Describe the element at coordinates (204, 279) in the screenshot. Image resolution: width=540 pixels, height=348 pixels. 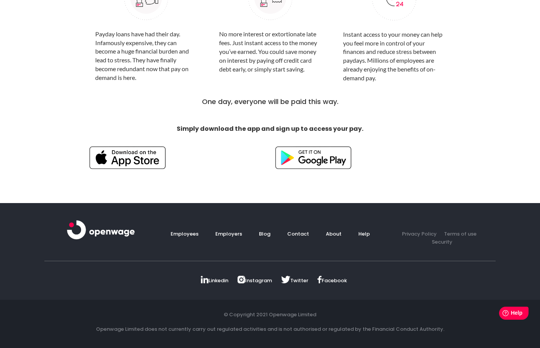
I see `img: linkedin_icon.png` at that location.